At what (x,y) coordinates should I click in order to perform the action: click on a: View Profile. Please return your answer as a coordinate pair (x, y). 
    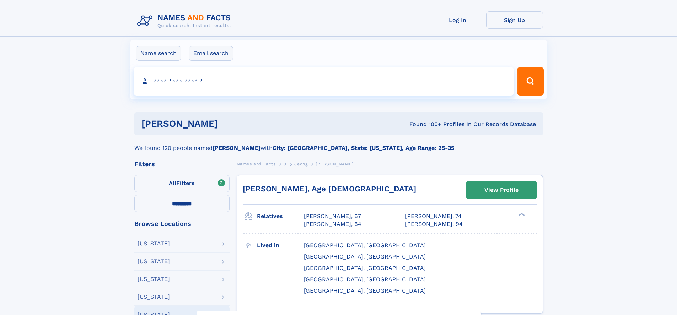
    Looking at the image, I should click on (502, 190).